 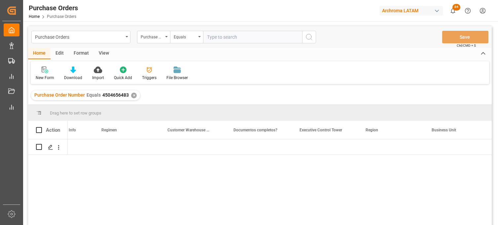 What do you see at coordinates (185, 36) in the screenshot?
I see `div: Equals` at bounding box center [185, 36].